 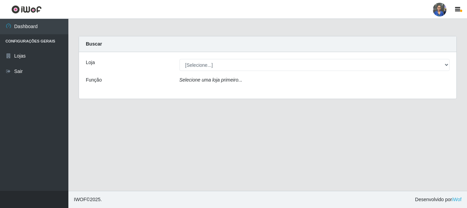 What do you see at coordinates (457, 199) in the screenshot?
I see `a: iWof` at bounding box center [457, 199].